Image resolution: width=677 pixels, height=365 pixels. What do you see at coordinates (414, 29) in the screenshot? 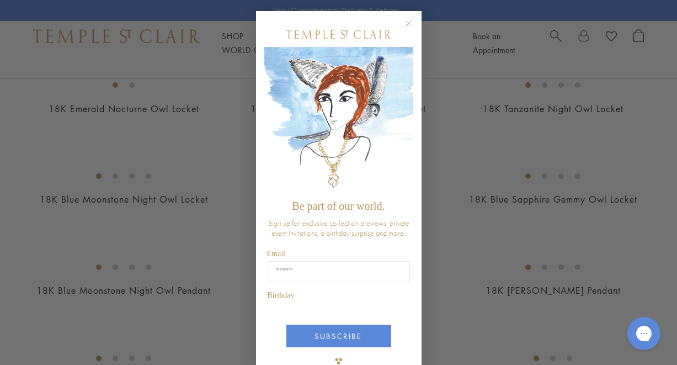
I see `button: Close dialog` at bounding box center [414, 29].